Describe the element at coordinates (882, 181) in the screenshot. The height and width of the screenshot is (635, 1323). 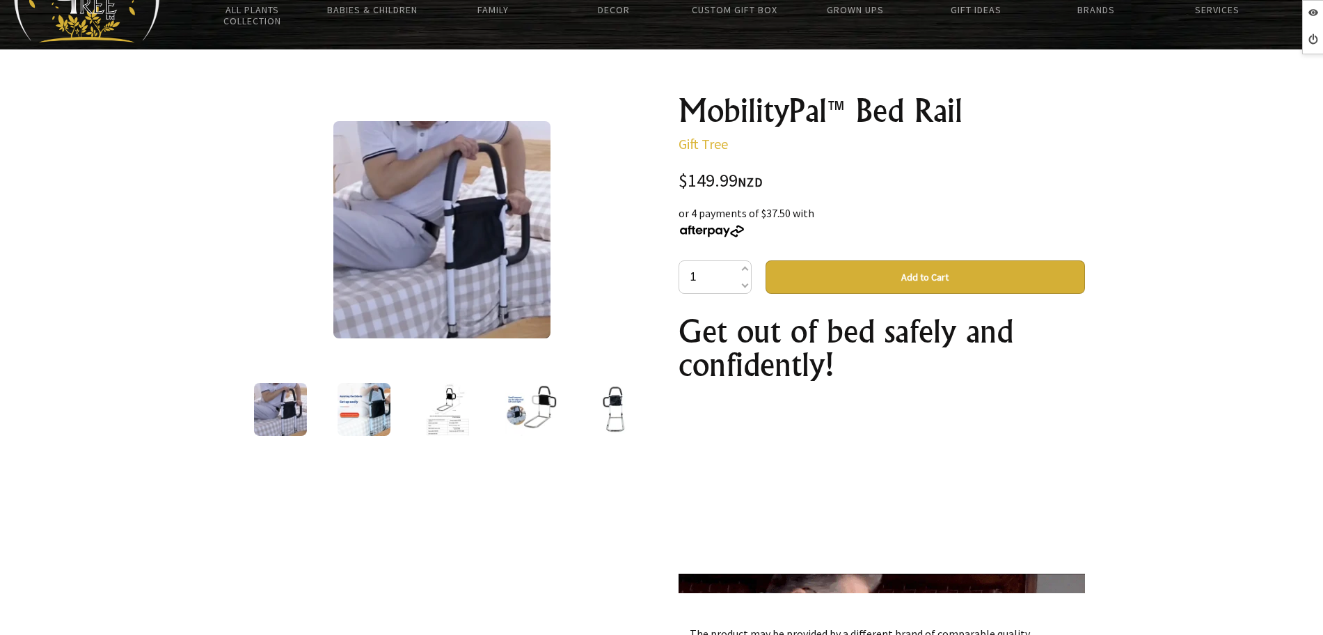
I see `div: $149.99` at that location.